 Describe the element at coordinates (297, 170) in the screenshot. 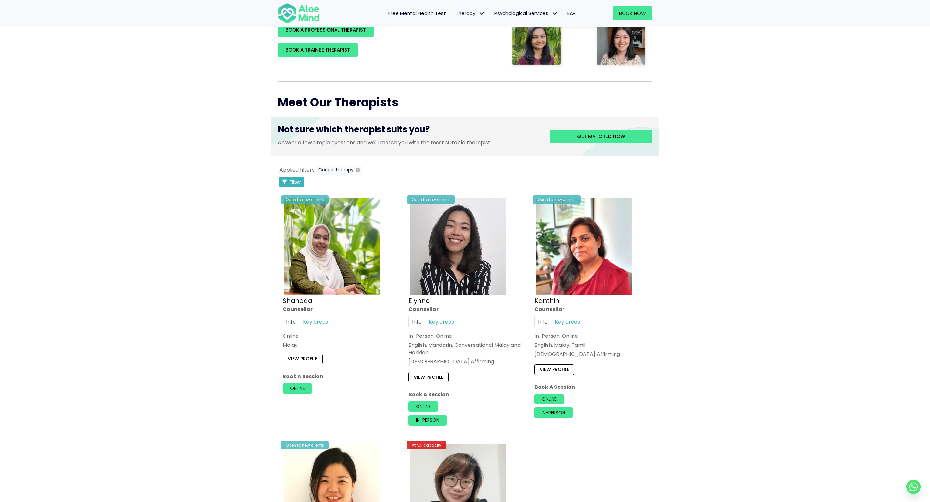

I see `span: Applied filters:` at that location.